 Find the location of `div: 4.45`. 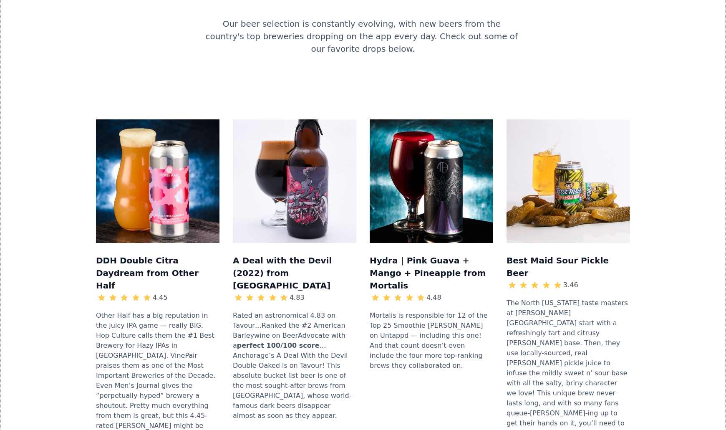

div: 4.45 is located at coordinates (160, 297).